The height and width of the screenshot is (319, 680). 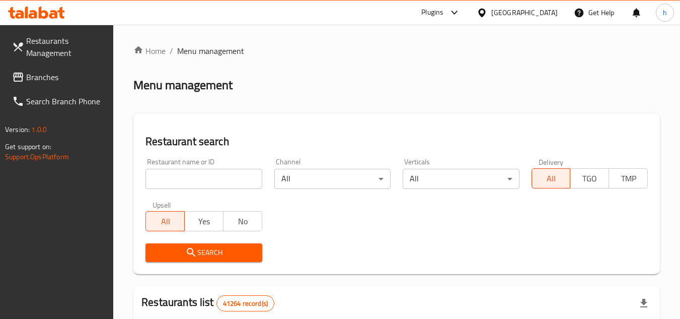 What do you see at coordinates (39, 129) in the screenshot?
I see `span: 1.0.0` at bounding box center [39, 129].